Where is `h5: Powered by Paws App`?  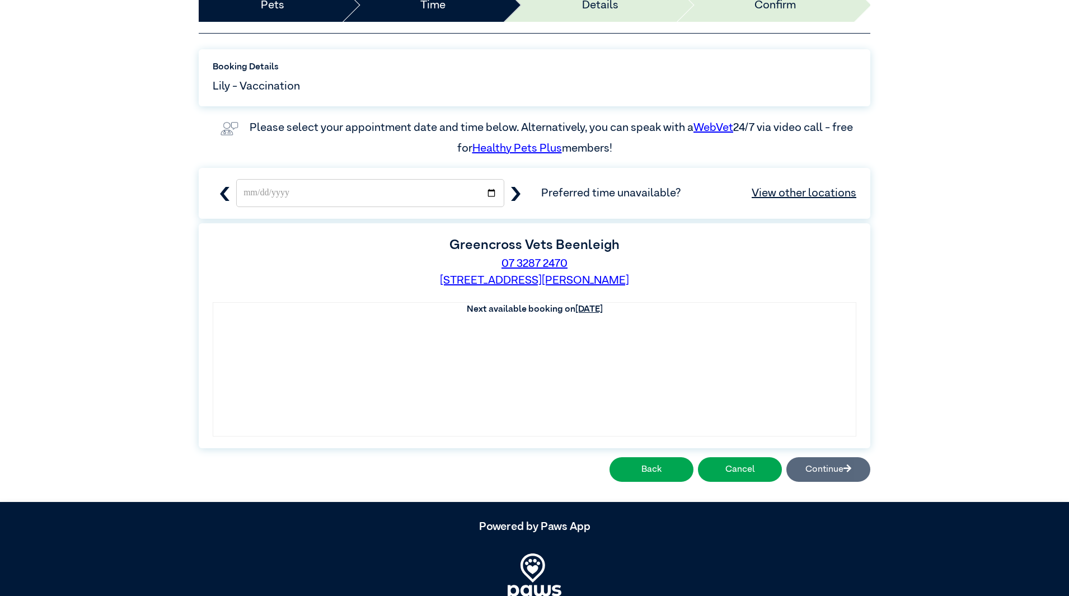
h5: Powered by Paws App is located at coordinates (535, 527).